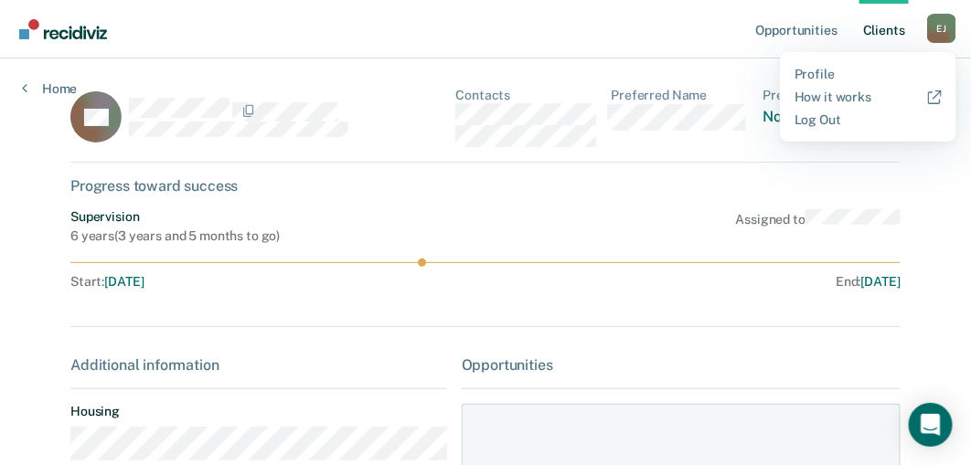 Image resolution: width=971 pixels, height=465 pixels. Describe the element at coordinates (175, 236) in the screenshot. I see `div: 6 years ( 3 years and 5 months to go )` at that location.